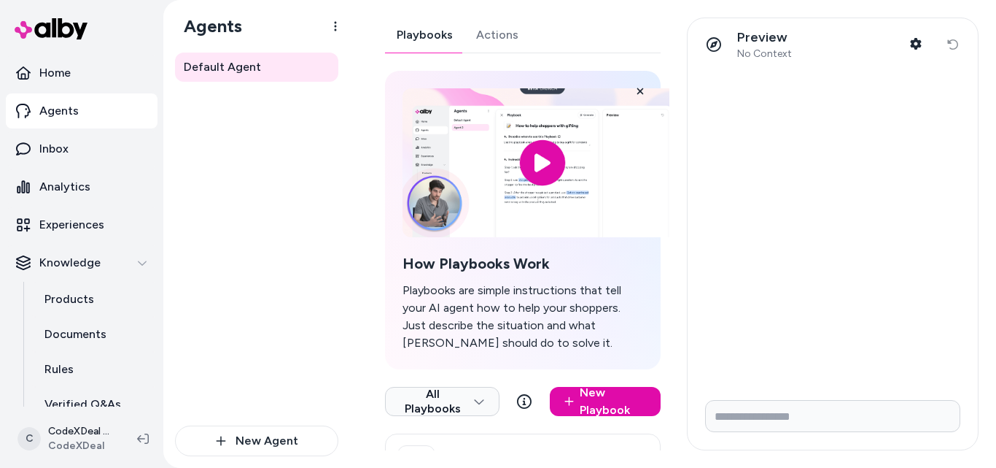 Image resolution: width=996 pixels, height=468 pixels. I want to click on a: New Playbook, so click(605, 401).